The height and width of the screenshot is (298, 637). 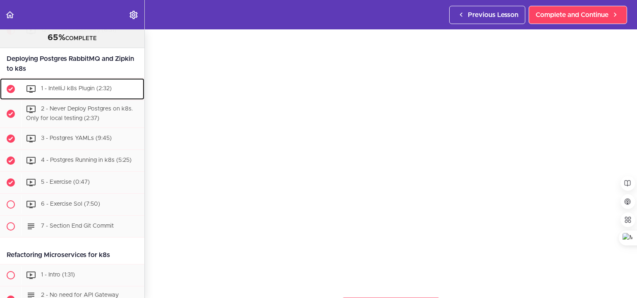 I want to click on span: Complete and Continue, so click(x=572, y=15).